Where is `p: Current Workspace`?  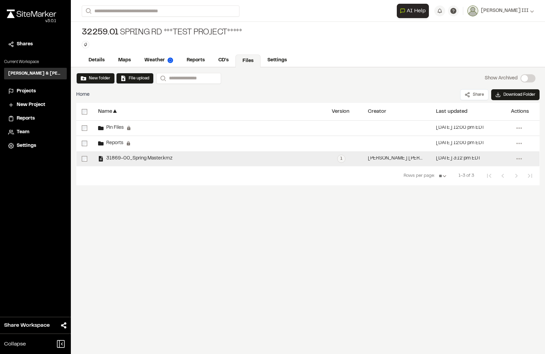 p: Current Workspace is located at coordinates (35, 62).